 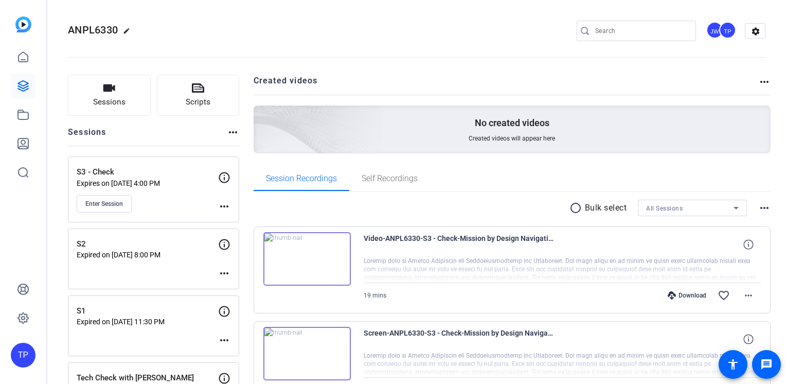 I want to click on ngx-avatar: Justin Wilbur, so click(x=715, y=30).